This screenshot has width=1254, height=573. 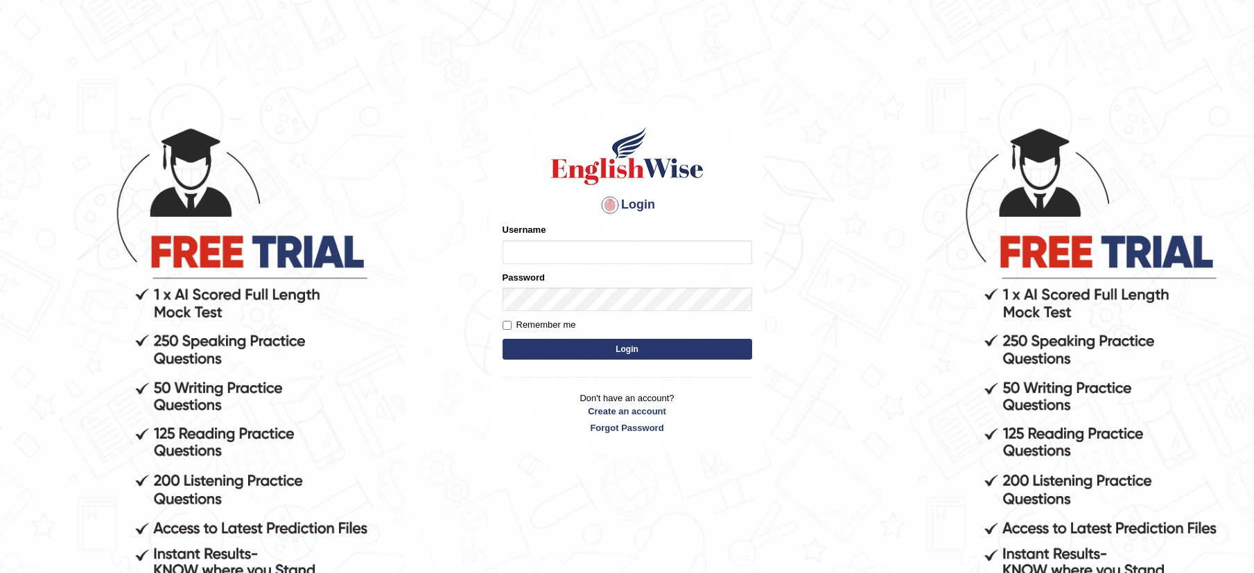 What do you see at coordinates (524, 229) in the screenshot?
I see `label: Username` at bounding box center [524, 229].